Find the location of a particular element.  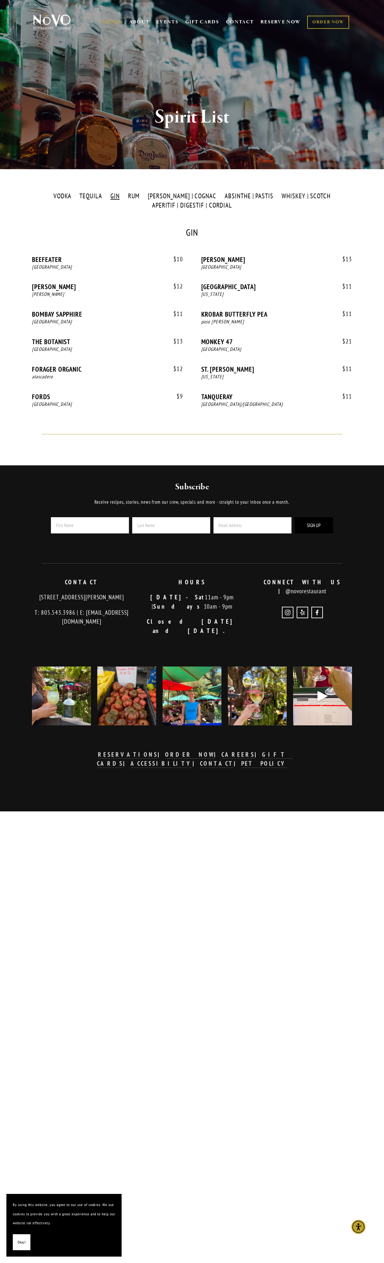

img: Novo Restaurant &amp; Lounge is located at coordinates (52, 22).